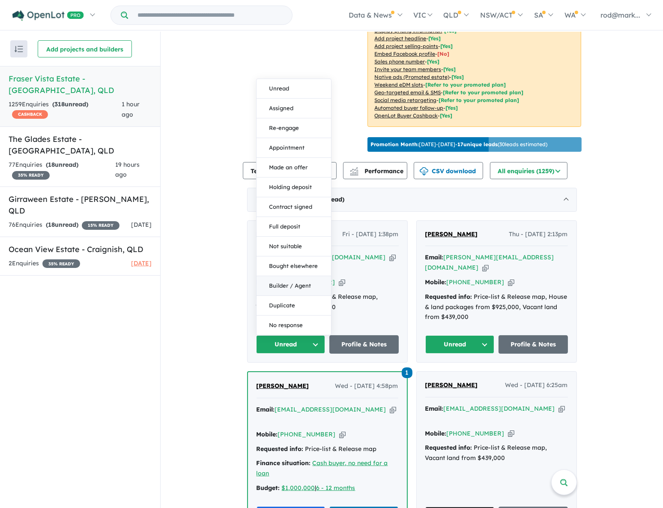 The width and height of the screenshot is (663, 508). What do you see at coordinates (354, 169) in the screenshot?
I see `img: line-chart.svg` at bounding box center [354, 169].